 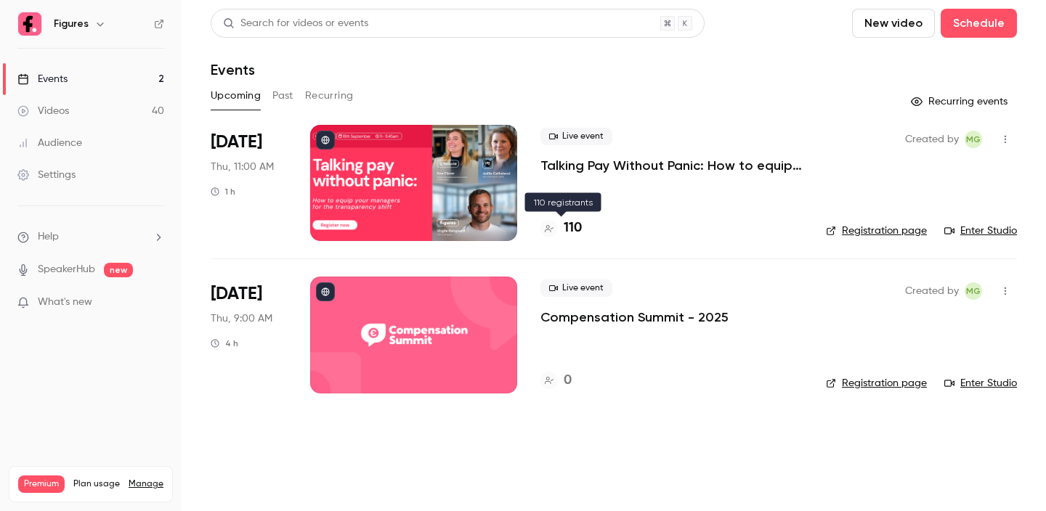 I want to click on p: Talking Pay Without Panic: How to equip your managers for the transparency shift, so click(x=671, y=166).